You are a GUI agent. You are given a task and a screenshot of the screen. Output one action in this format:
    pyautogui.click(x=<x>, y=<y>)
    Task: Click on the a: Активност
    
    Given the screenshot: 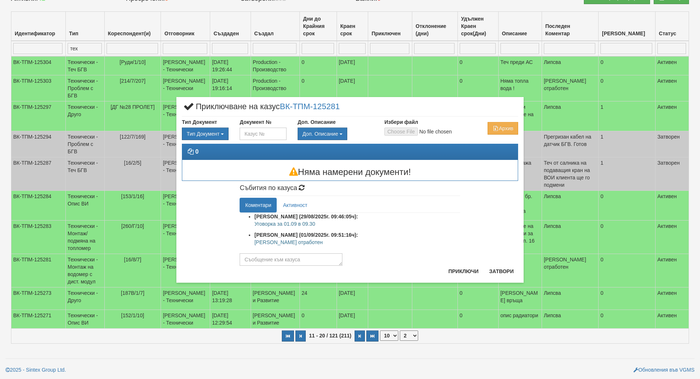 What is the action you would take?
    pyautogui.click(x=295, y=205)
    